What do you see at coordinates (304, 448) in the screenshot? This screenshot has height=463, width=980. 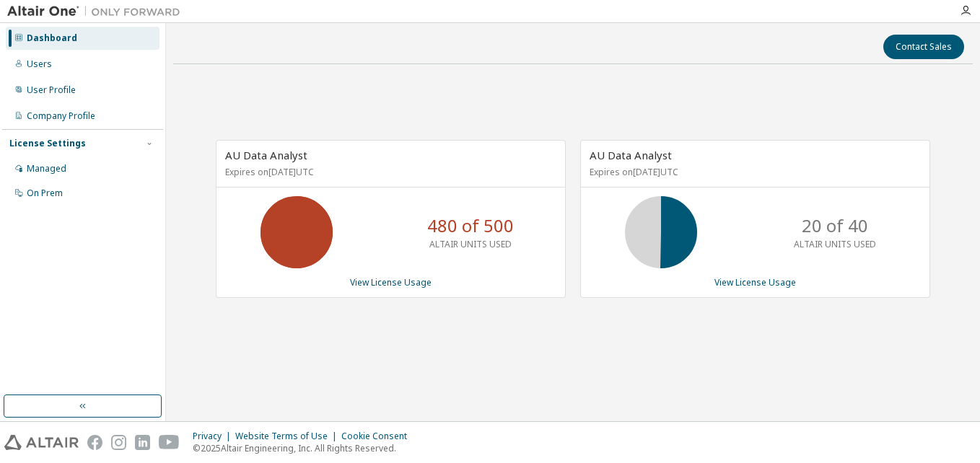 I see `p: © 2025 Altair Engineering, Inc. All Rights Reserved.` at bounding box center [304, 448].